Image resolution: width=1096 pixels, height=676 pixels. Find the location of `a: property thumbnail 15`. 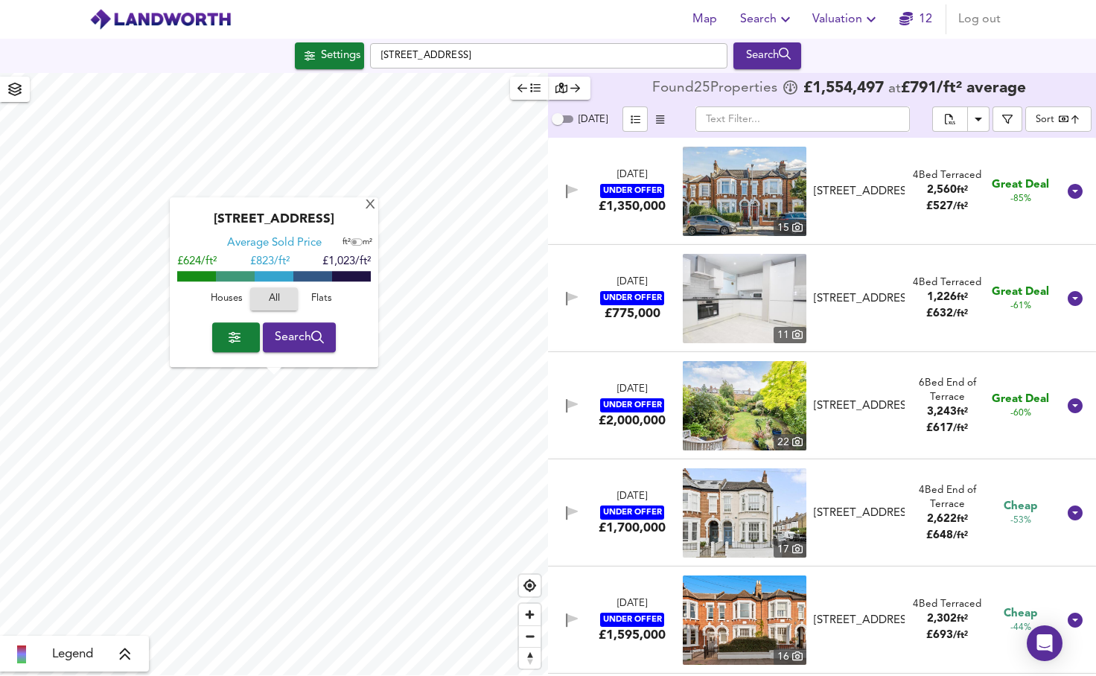

a: property thumbnail 15 is located at coordinates (745, 191).